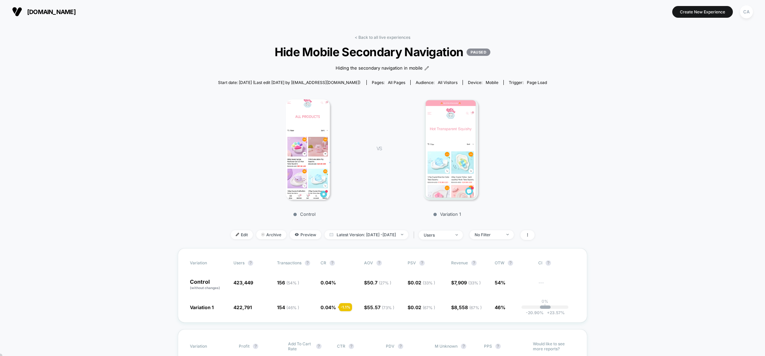 Image resolution: width=765 pixels, height=356 pixels. I want to click on span: CTR, so click(341, 346).